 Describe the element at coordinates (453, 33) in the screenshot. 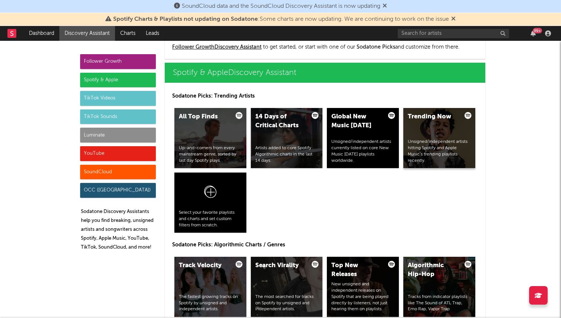

I see `input: Search for artists` at that location.